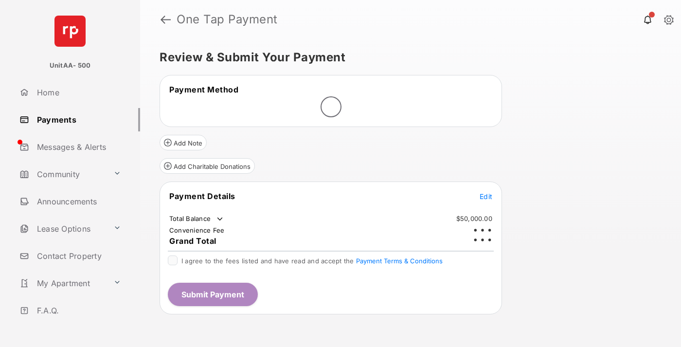 The image size is (681, 347). What do you see at coordinates (78, 120) in the screenshot?
I see `a: Payments` at bounding box center [78, 120].